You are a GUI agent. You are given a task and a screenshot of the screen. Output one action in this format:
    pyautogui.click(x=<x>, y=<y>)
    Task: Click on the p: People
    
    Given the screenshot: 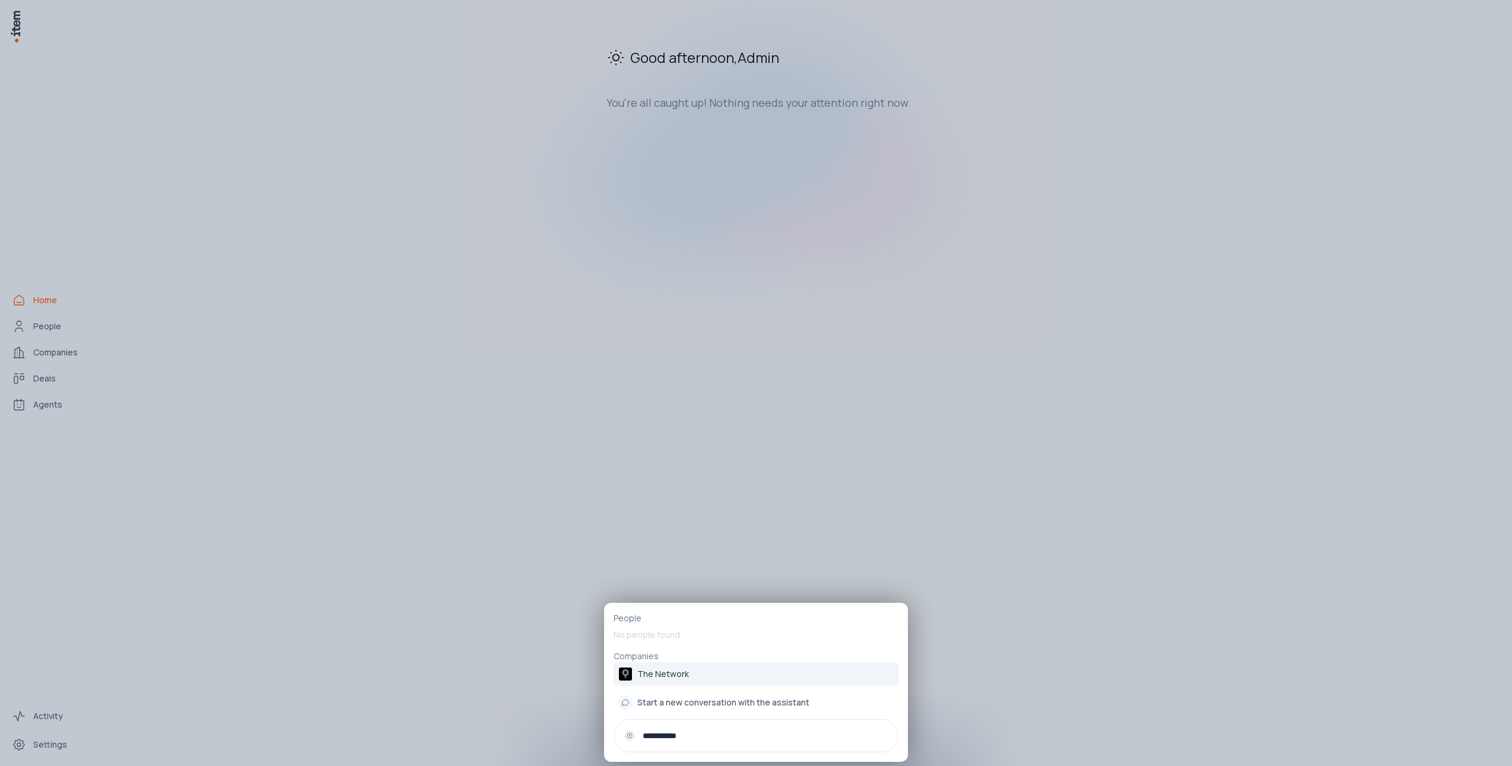 What is the action you would take?
    pyautogui.click(x=756, y=618)
    